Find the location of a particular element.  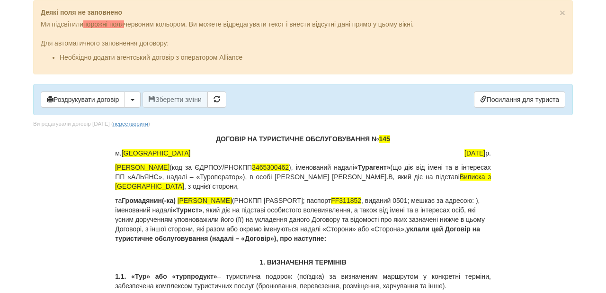

b: «Турагент» is located at coordinates (372, 167).